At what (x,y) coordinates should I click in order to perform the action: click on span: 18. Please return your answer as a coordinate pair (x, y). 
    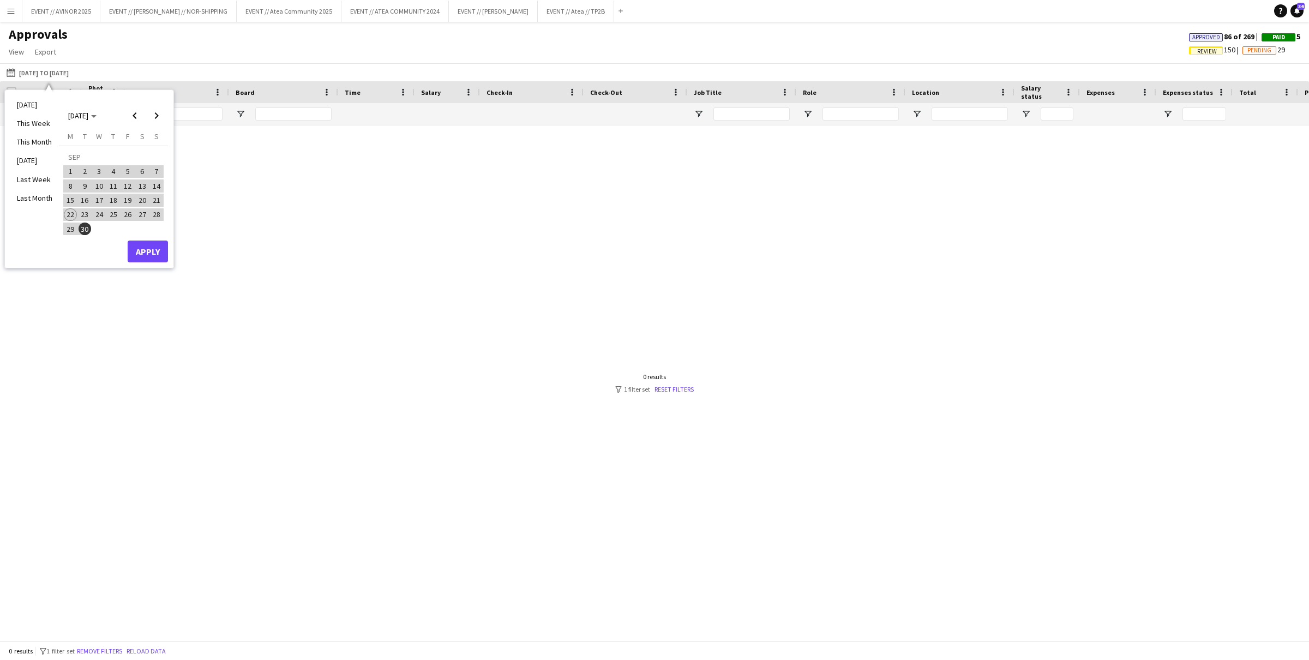
    Looking at the image, I should click on (113, 200).